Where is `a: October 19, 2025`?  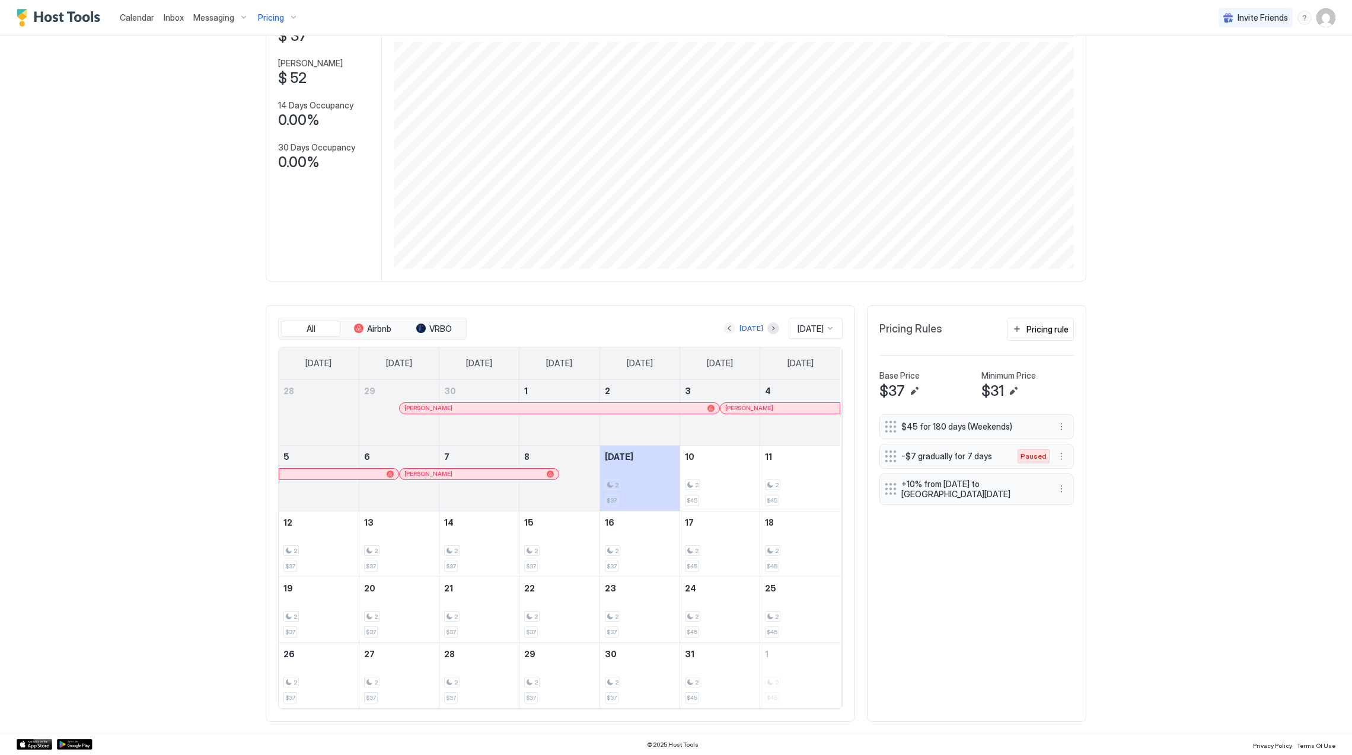 a: October 19, 2025 is located at coordinates (318, 588).